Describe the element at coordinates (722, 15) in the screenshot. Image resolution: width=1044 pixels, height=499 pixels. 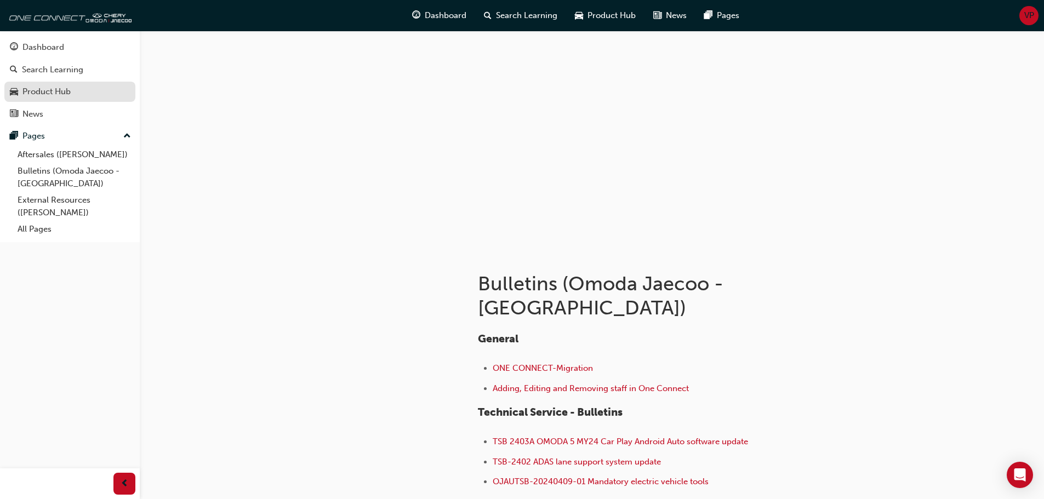
I see `a: pages-iconPages` at that location.